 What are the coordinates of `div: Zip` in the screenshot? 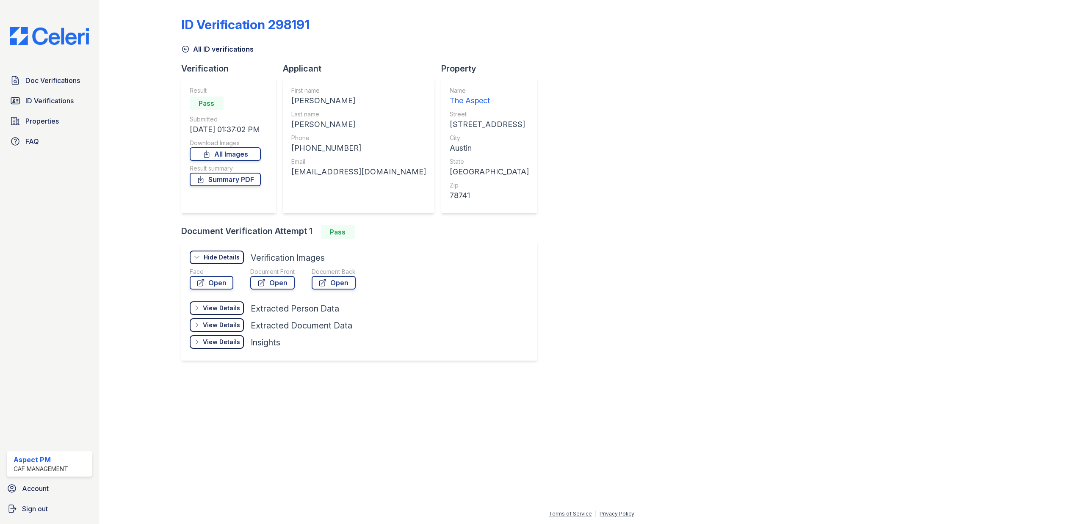 It's located at (489, 185).